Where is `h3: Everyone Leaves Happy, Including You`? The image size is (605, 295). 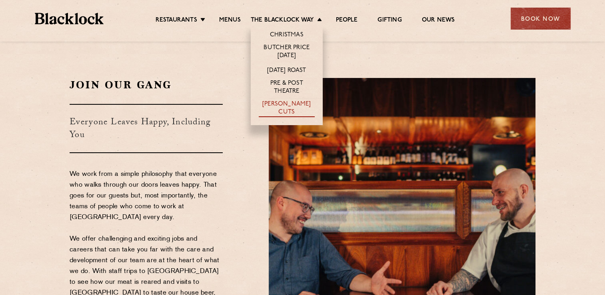
h3: Everyone Leaves Happy, Including You is located at coordinates (146, 128).